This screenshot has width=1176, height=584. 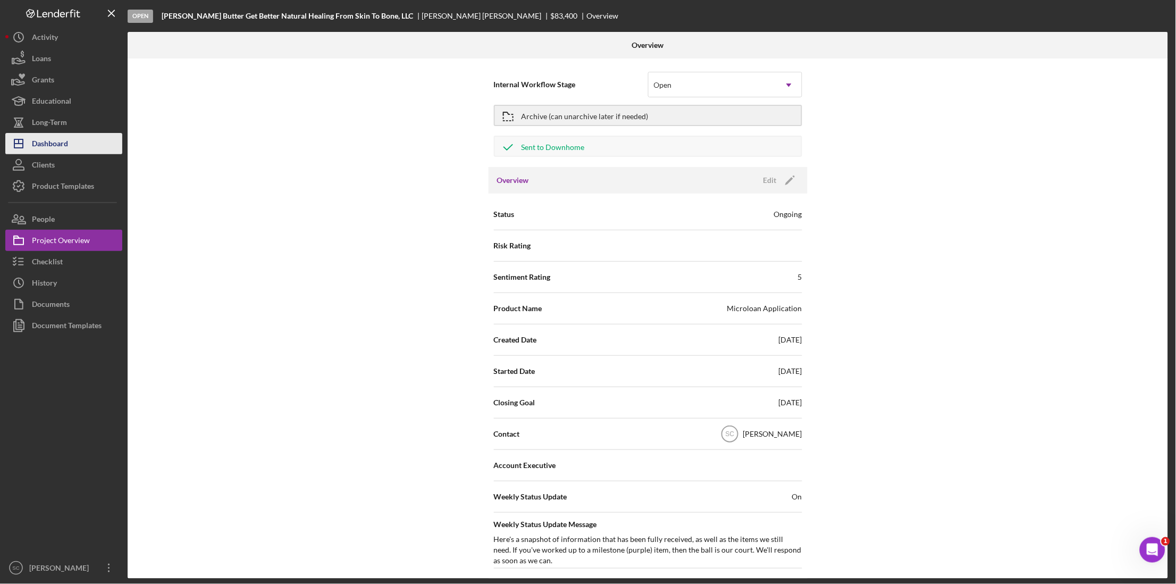 I want to click on button: Document Templates, so click(x=64, y=325).